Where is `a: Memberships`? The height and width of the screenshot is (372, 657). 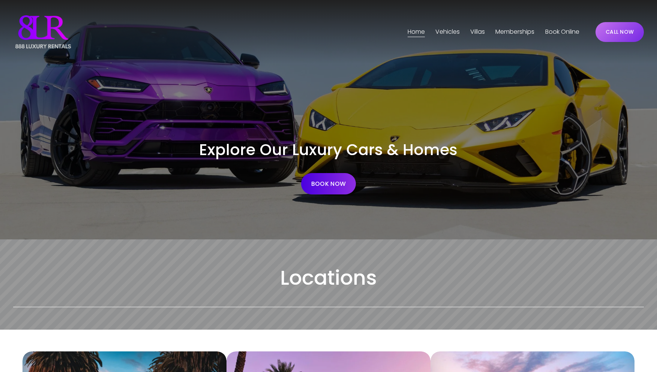
a: Memberships is located at coordinates (515, 32).